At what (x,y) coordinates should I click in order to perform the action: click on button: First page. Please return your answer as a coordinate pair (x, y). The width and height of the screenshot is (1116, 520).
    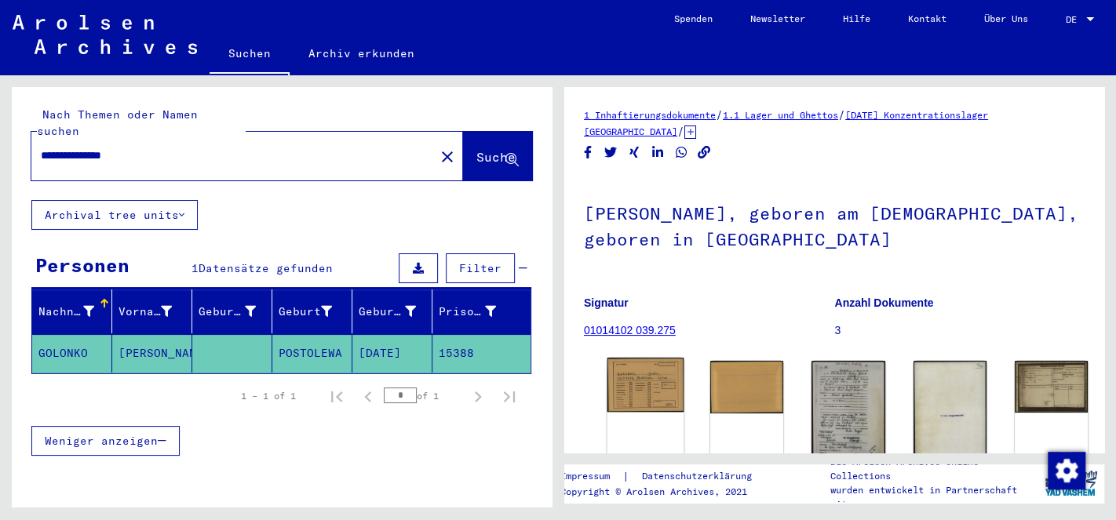
    Looking at the image, I should click on (337, 396).